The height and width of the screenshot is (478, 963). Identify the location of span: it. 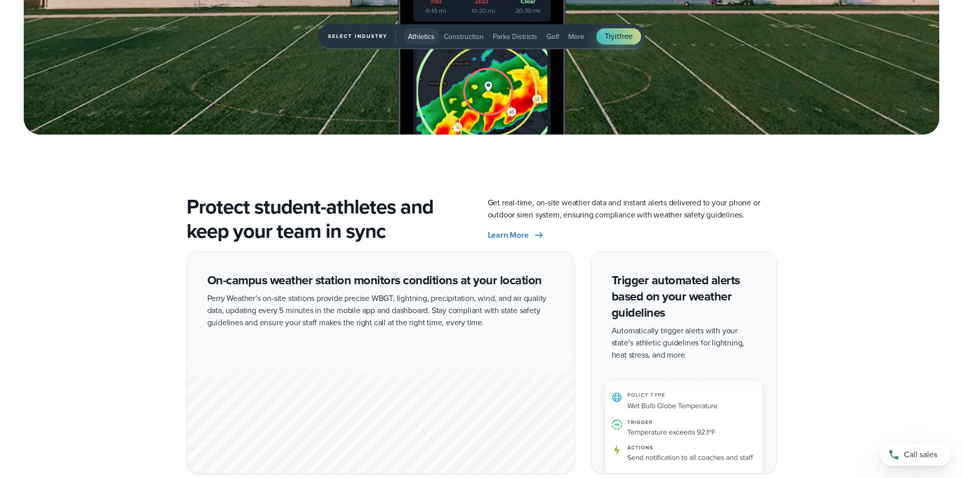
(617, 36).